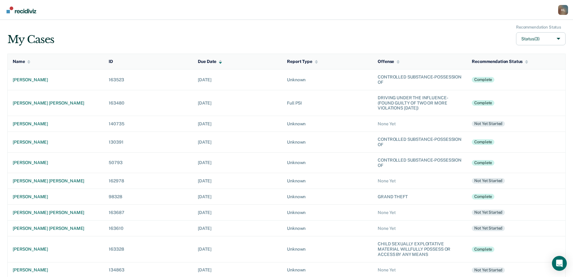 Image resolution: width=573 pixels, height=277 pixels. Describe the element at coordinates (148, 80) in the screenshot. I see `td: 163523` at that location.